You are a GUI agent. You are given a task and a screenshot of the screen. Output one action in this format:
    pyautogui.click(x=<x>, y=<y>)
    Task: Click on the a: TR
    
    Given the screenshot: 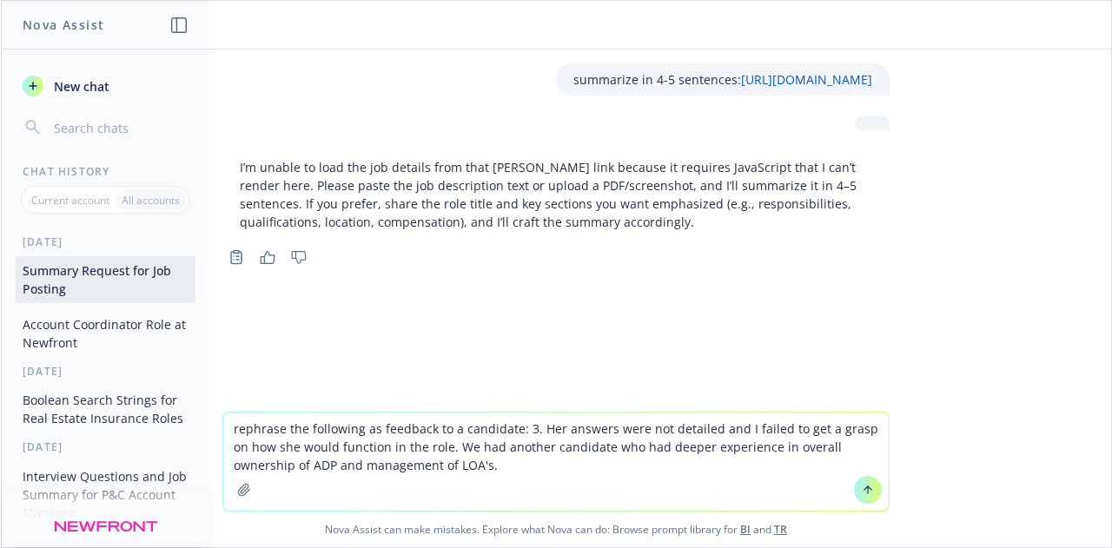 What is the action you would take?
    pyautogui.click(x=780, y=529)
    